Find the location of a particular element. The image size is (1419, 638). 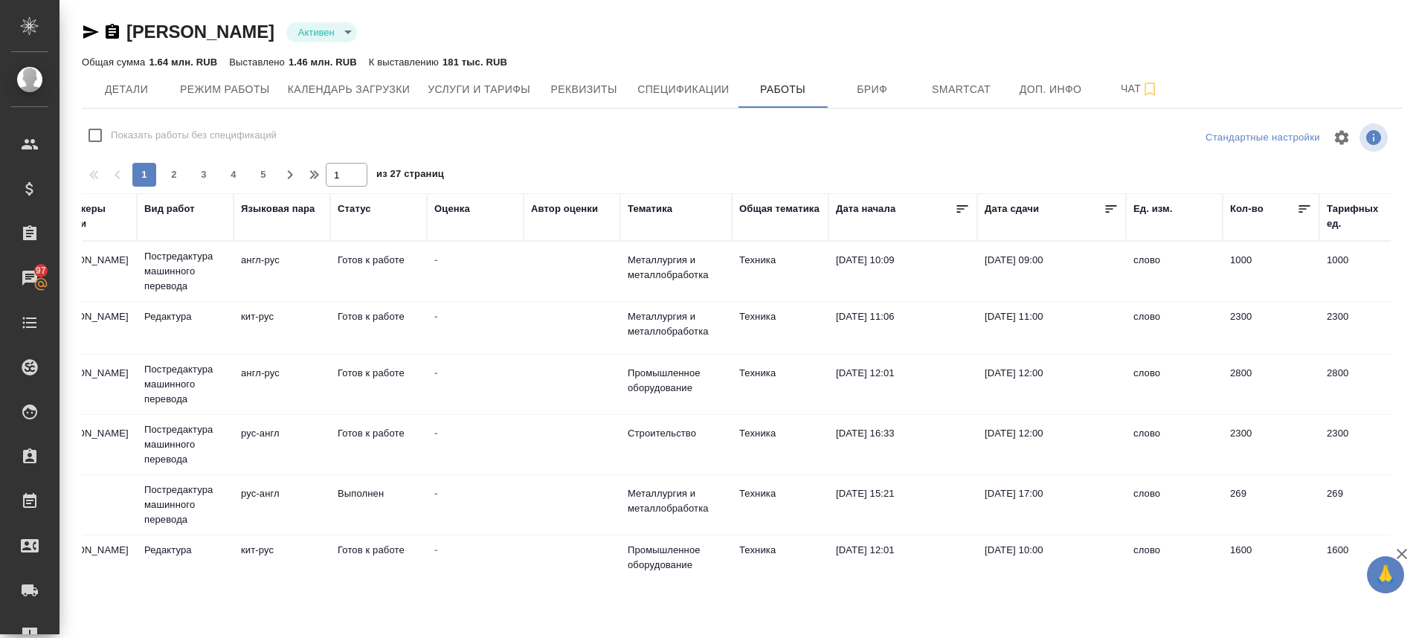

button: 4 is located at coordinates (234, 175).